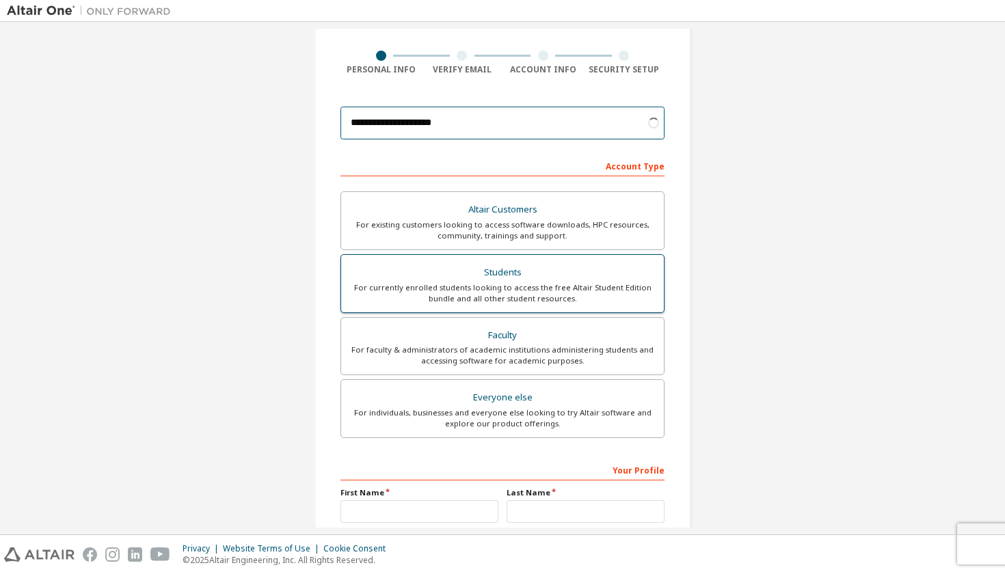 This screenshot has width=1005, height=574. What do you see at coordinates (90, 555) in the screenshot?
I see `img: facebook.svg` at bounding box center [90, 555].